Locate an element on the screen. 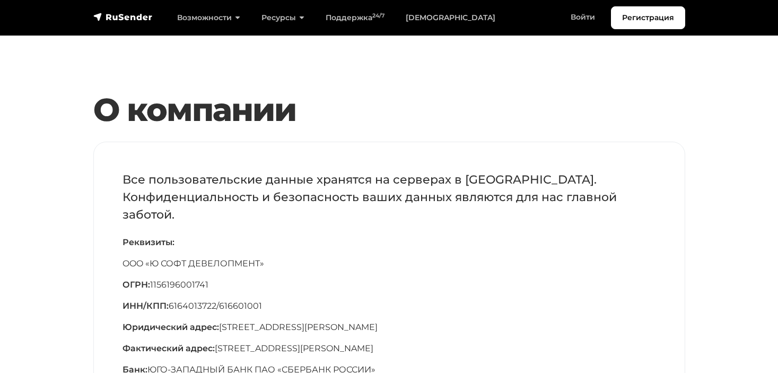  span: ОГРН: is located at coordinates (136, 284).